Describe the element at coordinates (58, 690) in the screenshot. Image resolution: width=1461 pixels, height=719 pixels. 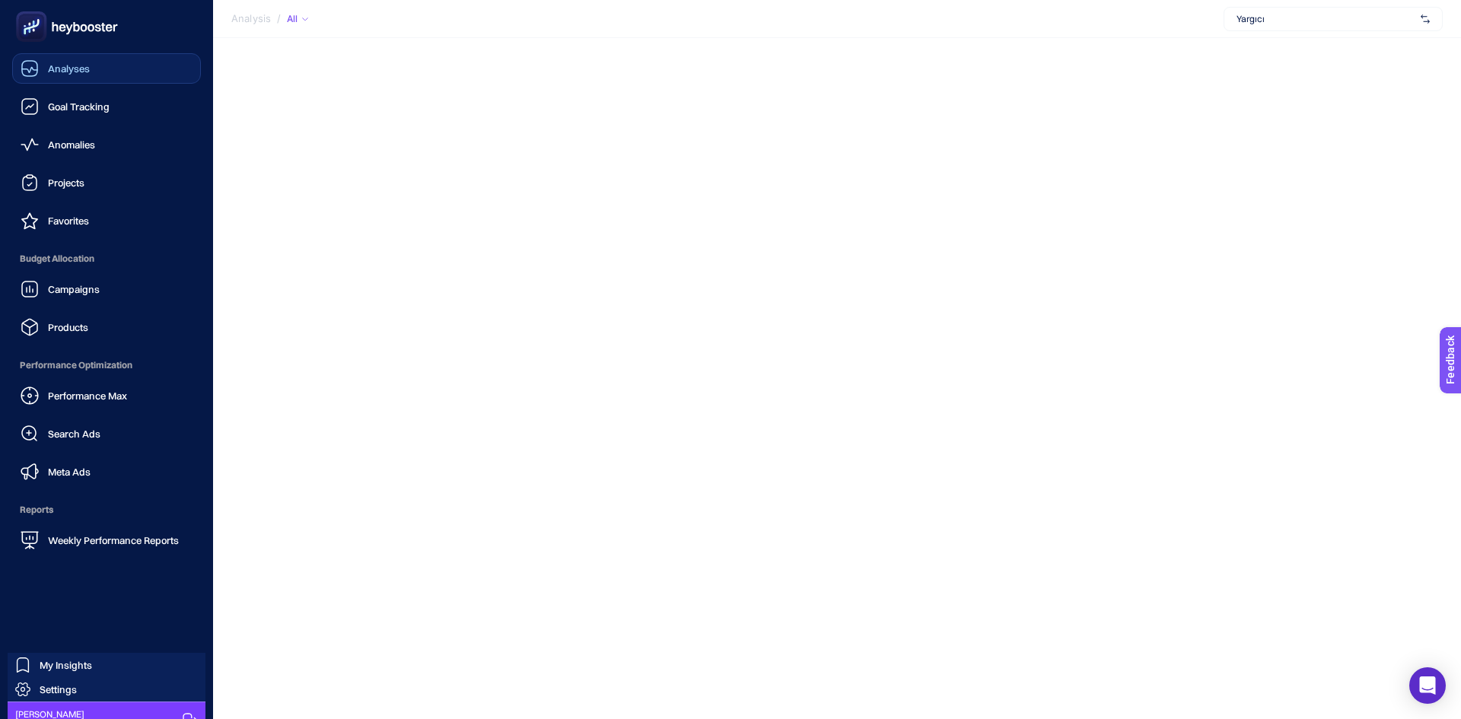
I see `span: Settings` at that location.